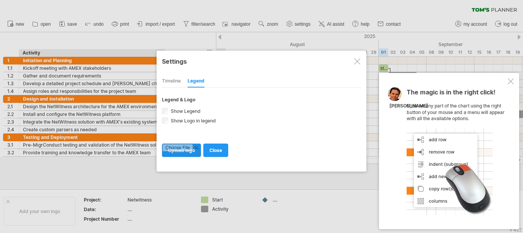 The height and width of the screenshot is (233, 523). What do you see at coordinates (216, 150) in the screenshot?
I see `span: close` at bounding box center [216, 150].